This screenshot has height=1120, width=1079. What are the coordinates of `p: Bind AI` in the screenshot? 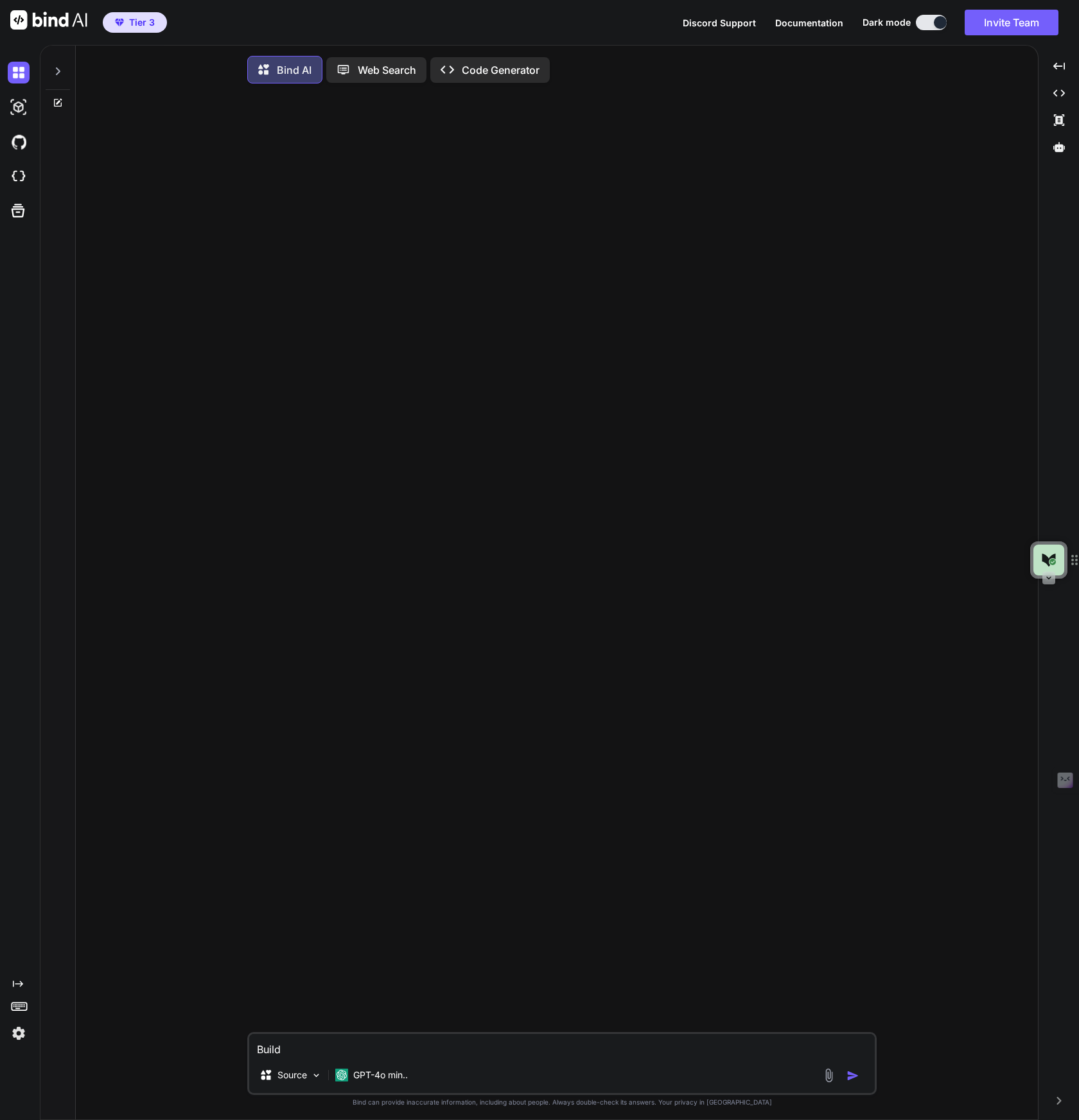 It's located at (294, 70).